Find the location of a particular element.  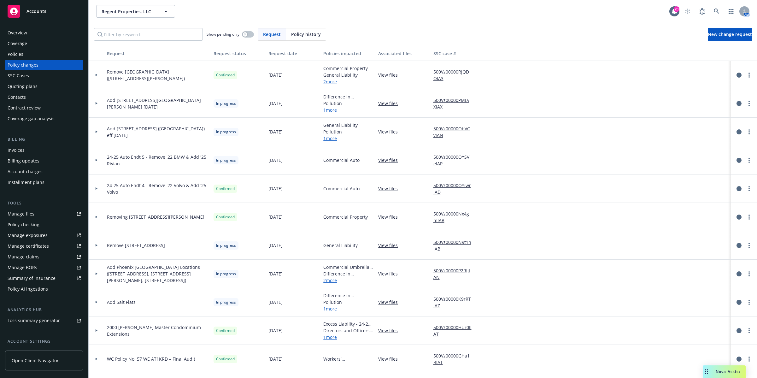

a: Summary of insurance is located at coordinates (44, 278).